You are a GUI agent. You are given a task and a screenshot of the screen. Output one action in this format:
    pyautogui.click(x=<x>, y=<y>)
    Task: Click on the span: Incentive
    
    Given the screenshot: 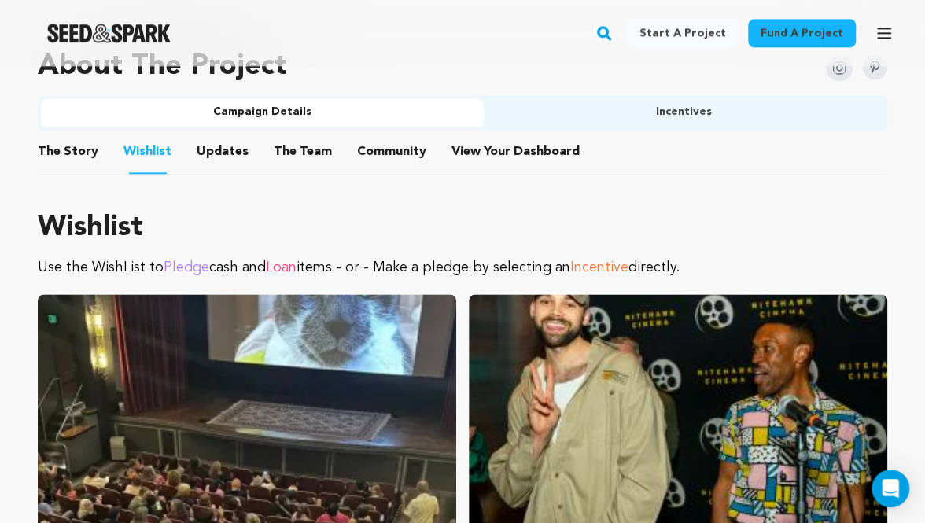 What is the action you would take?
    pyautogui.click(x=599, y=267)
    